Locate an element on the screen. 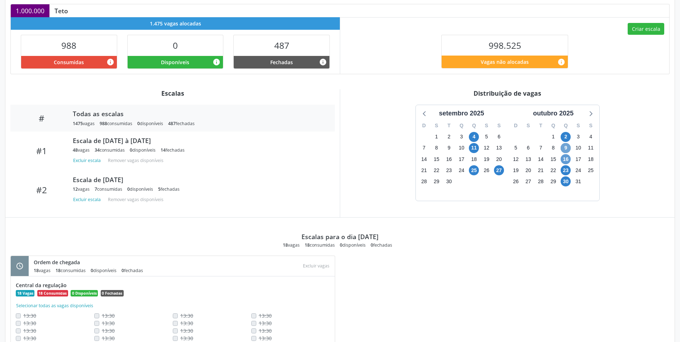  span: sábado, 6 de setembro de 2025 is located at coordinates (499, 137).